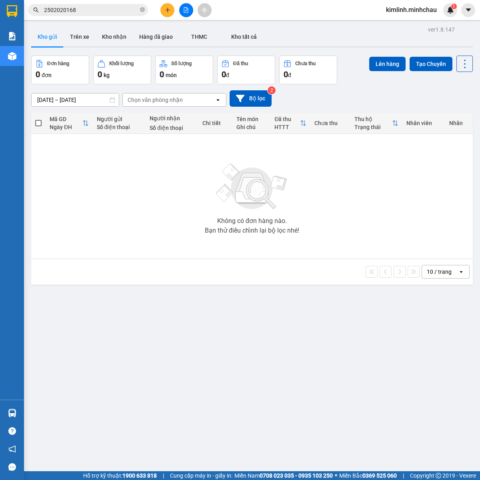 The image size is (480, 480). I want to click on button: aim, so click(204, 10).